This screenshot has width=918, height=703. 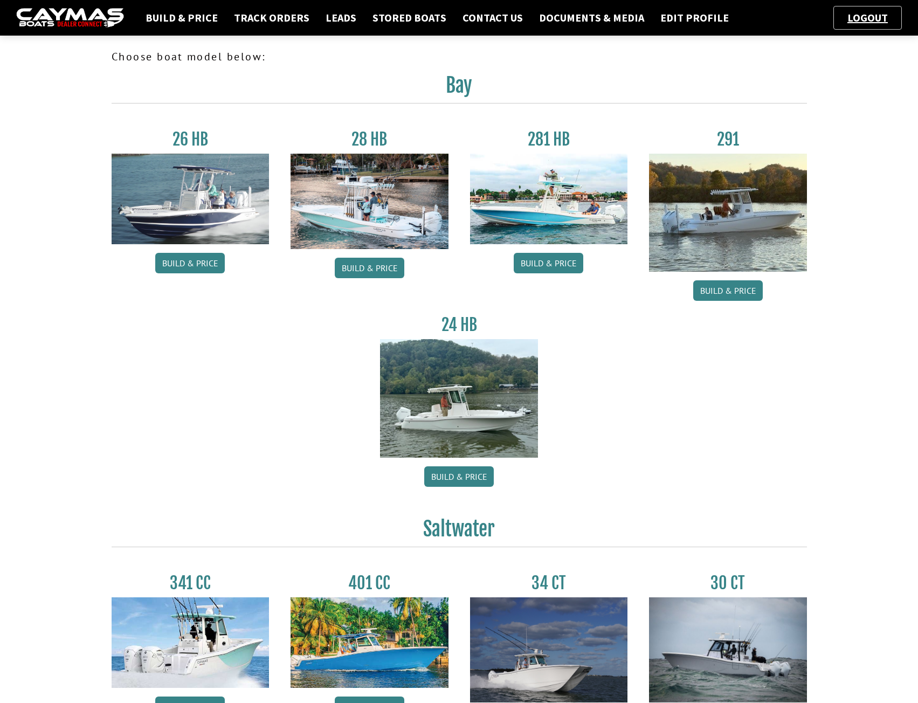 What do you see at coordinates (459, 532) in the screenshot?
I see `h2: Saltwater` at bounding box center [459, 532].